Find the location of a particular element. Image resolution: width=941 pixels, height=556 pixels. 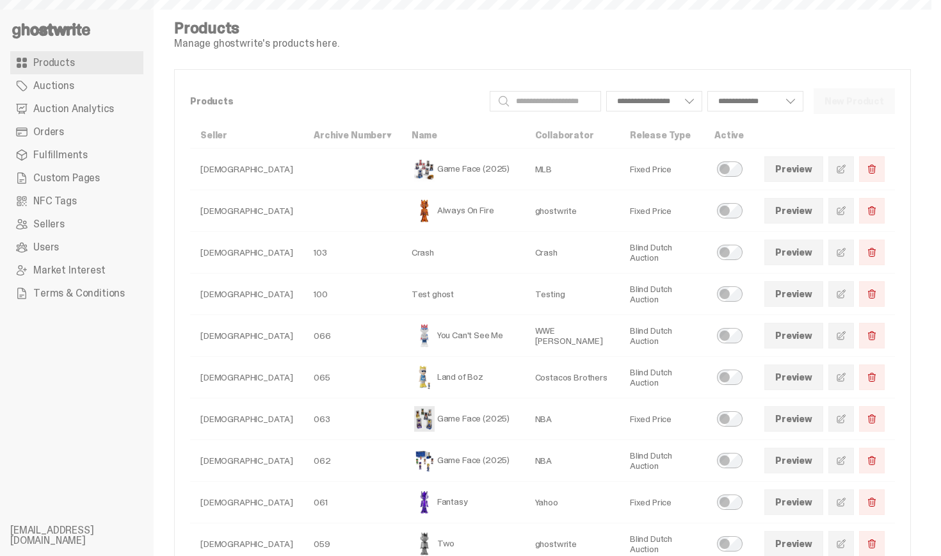

td: Yahoo is located at coordinates (572, 502).